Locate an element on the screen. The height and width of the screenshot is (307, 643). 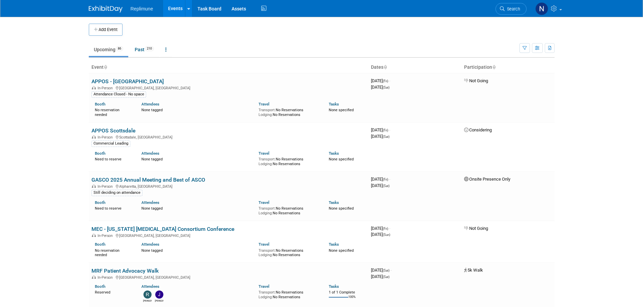
th: Participation is located at coordinates (508, 67).